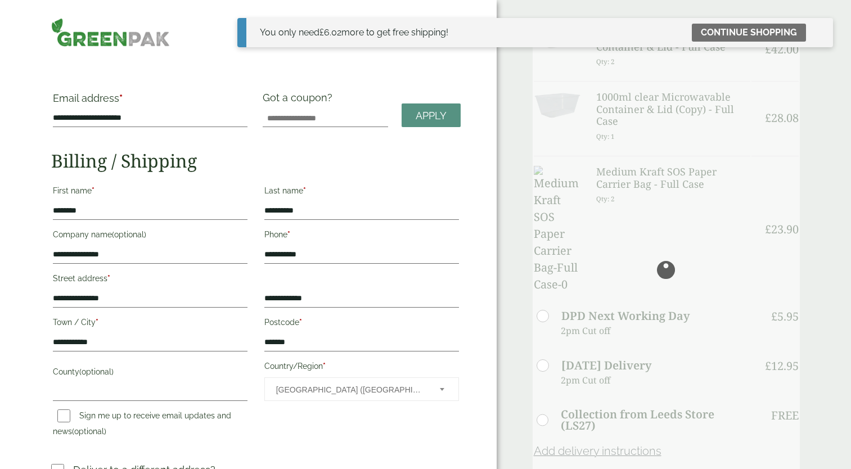  Describe the element at coordinates (362, 389) in the screenshot. I see `span: Country/Region` at that location.